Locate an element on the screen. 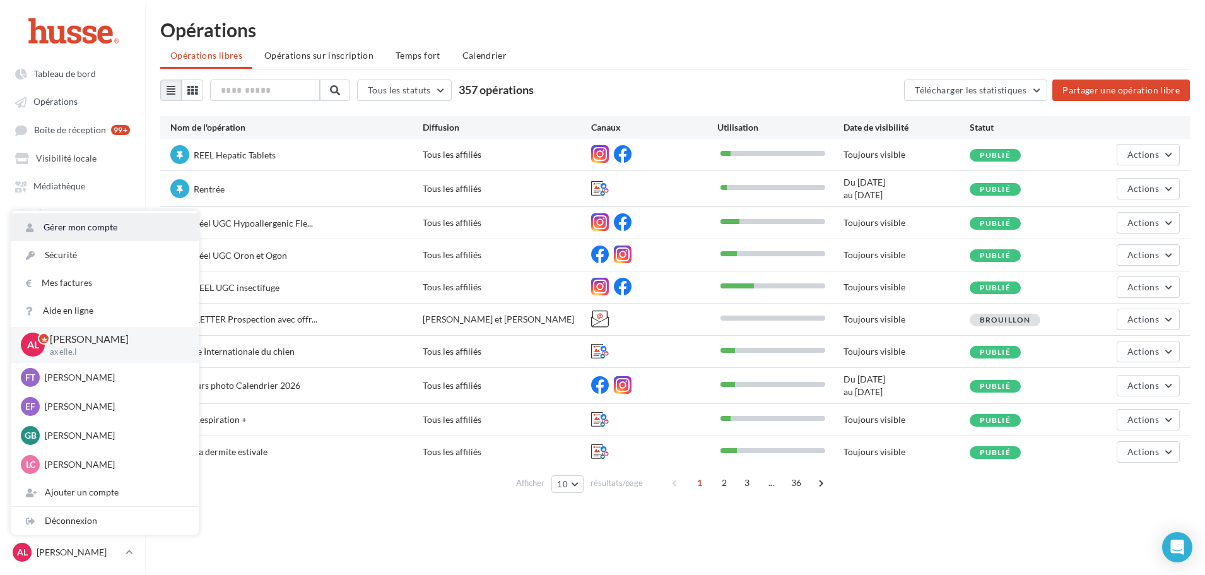 This screenshot has width=1205, height=575. a: Gérer mon compte is located at coordinates (105, 227).